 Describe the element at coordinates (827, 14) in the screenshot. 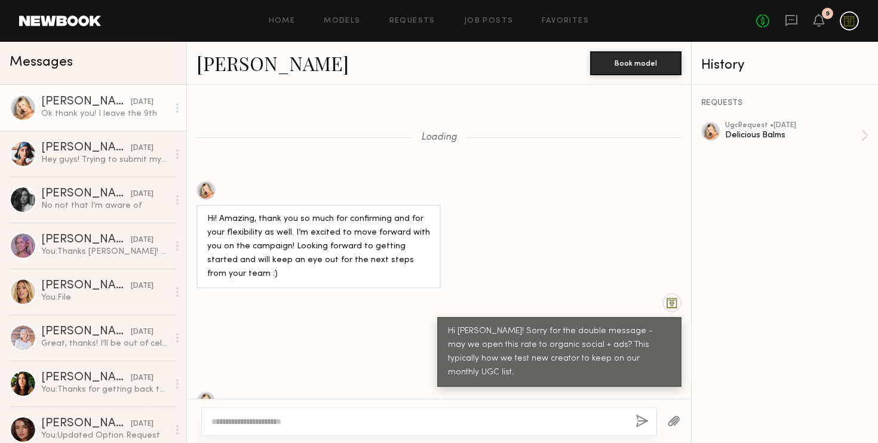

I see `div: 9` at that location.